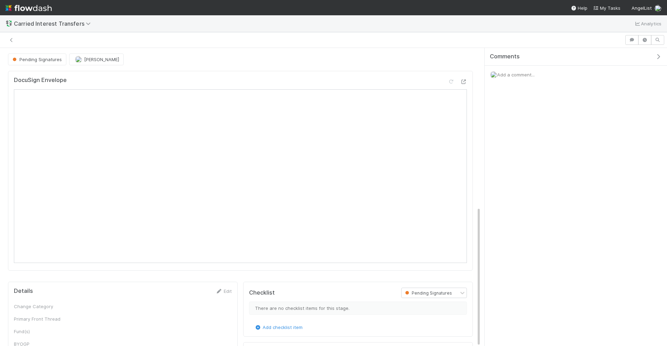 Image resolution: width=667 pixels, height=346 pixels. What do you see at coordinates (28, 8) in the screenshot?
I see `img: logo-inverted-e16ddd16eac7371096b0.svg` at bounding box center [28, 8].